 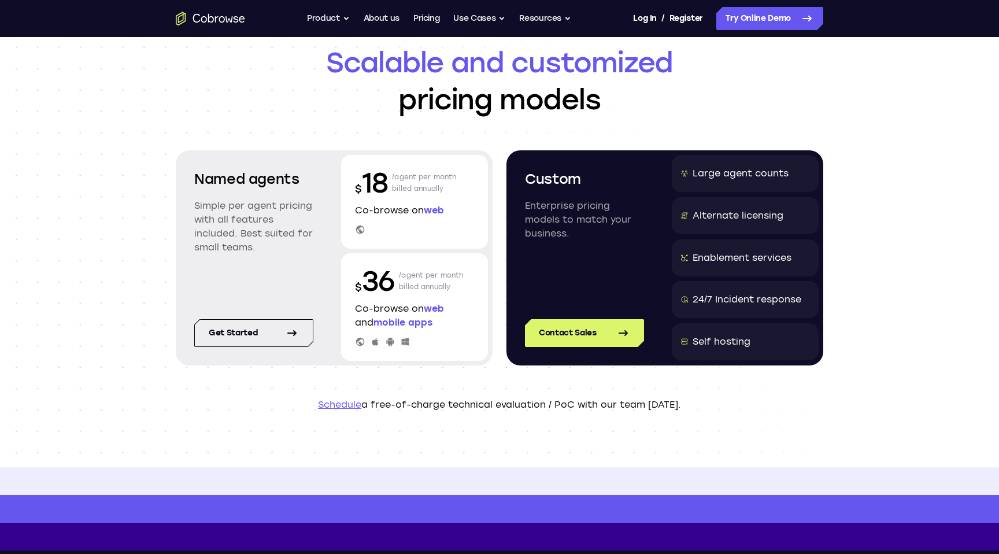 I want to click on h1: pricing models, so click(x=500, y=81).